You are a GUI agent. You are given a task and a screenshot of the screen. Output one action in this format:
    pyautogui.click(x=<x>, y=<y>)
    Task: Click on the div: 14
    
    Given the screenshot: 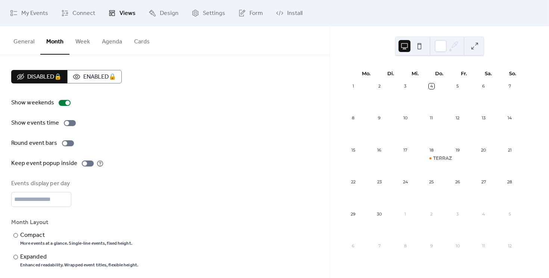 What is the action you would take?
    pyautogui.click(x=510, y=118)
    